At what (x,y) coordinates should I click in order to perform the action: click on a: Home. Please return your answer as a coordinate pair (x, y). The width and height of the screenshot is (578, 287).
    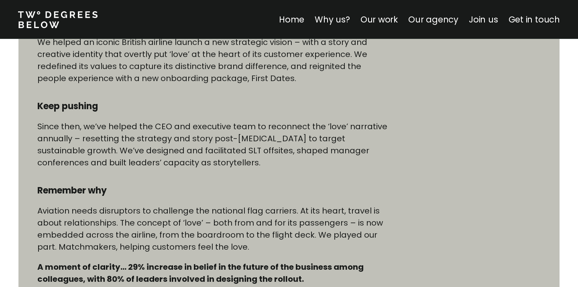
    Looking at the image, I should click on (292, 19).